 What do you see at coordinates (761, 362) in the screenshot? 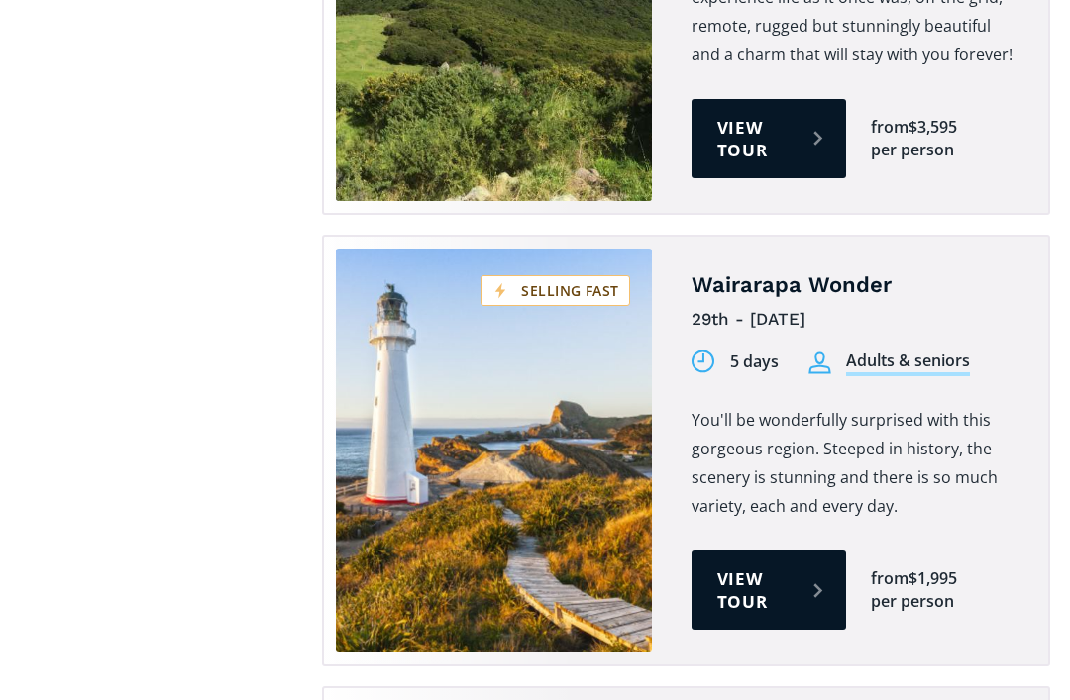
I see `div: days` at bounding box center [761, 362].